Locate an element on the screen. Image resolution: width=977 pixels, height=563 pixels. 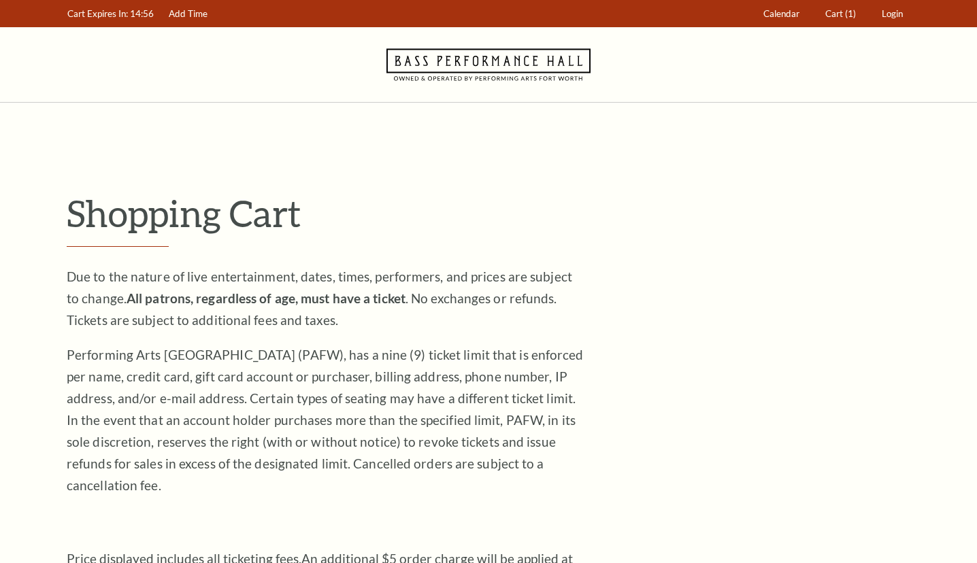
span: Login is located at coordinates (892, 14).